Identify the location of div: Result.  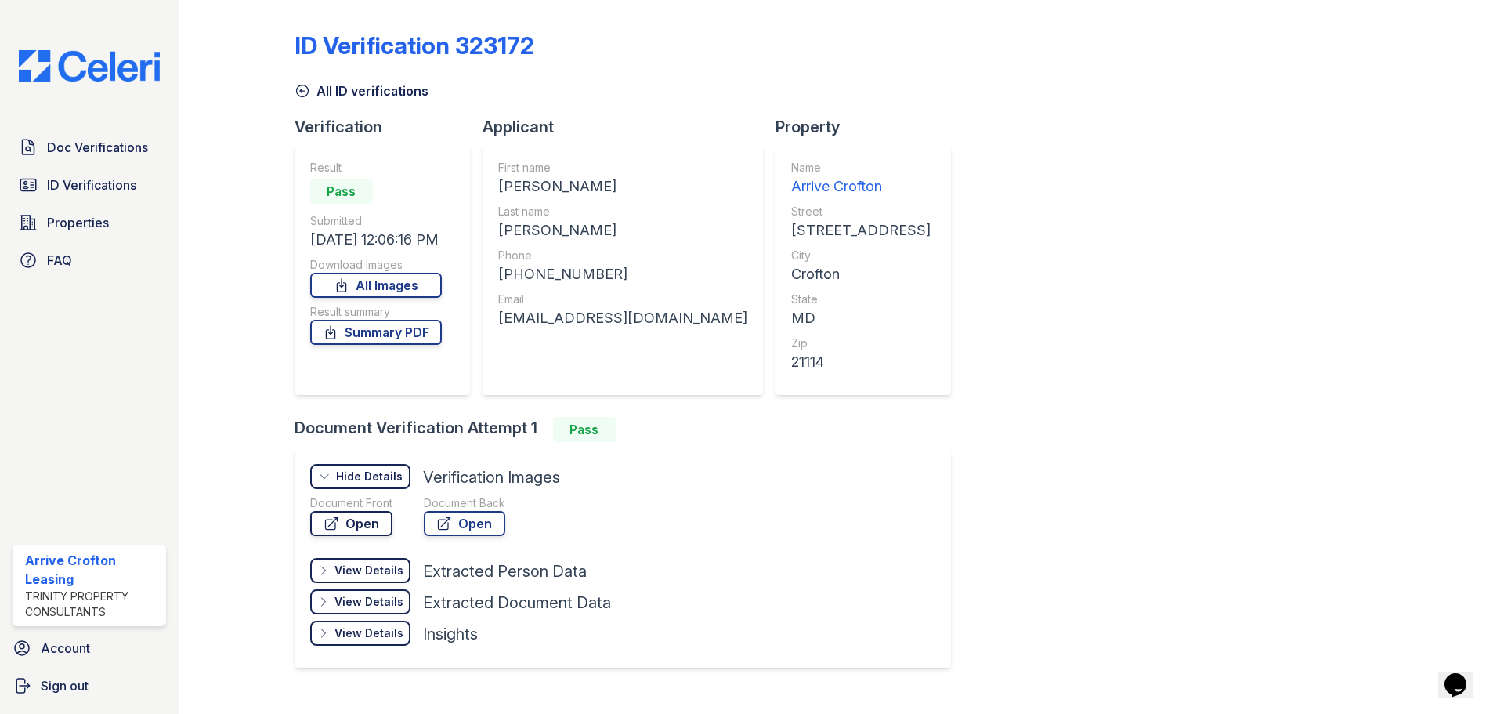
(376, 168).